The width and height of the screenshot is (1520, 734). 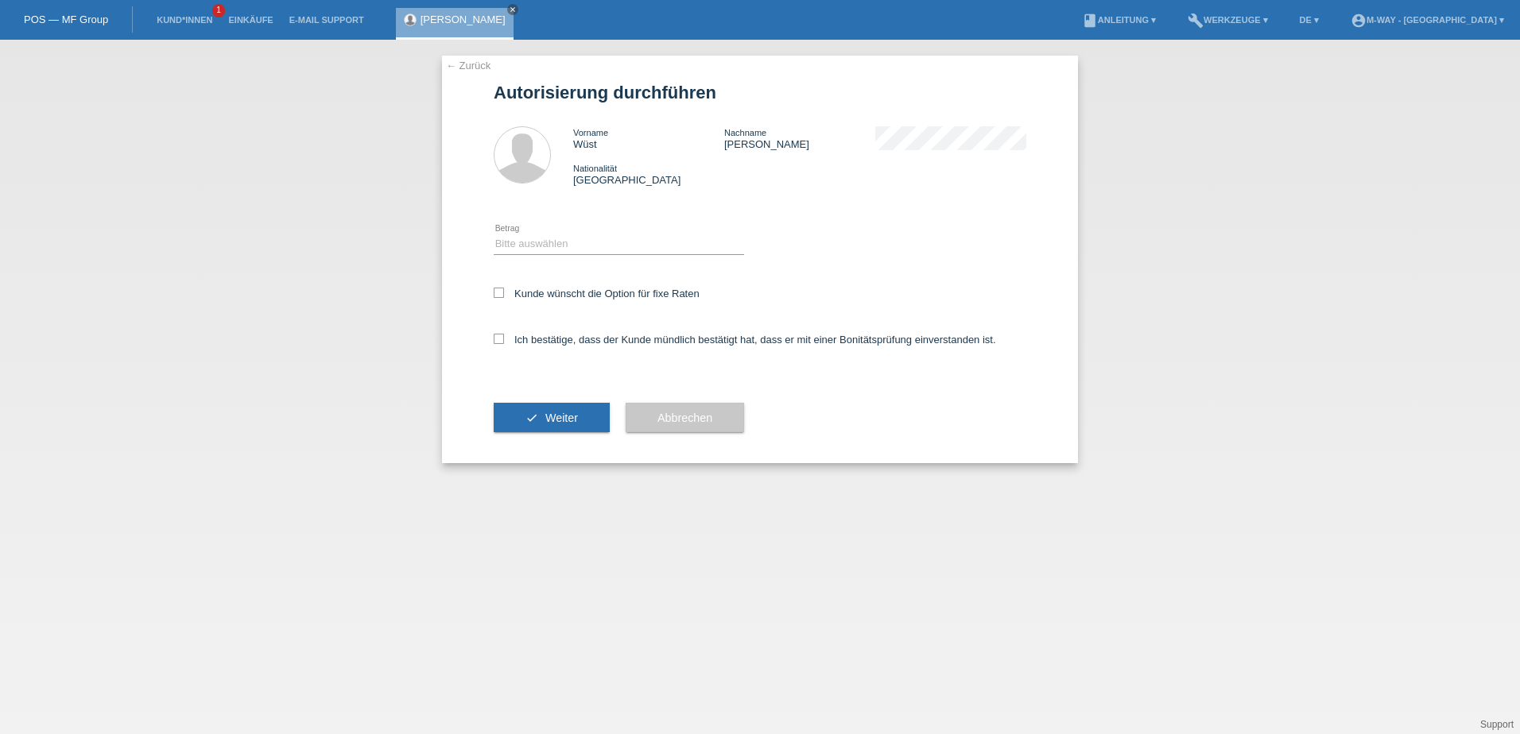 What do you see at coordinates (468, 65) in the screenshot?
I see `a: ← Zurück` at bounding box center [468, 65].